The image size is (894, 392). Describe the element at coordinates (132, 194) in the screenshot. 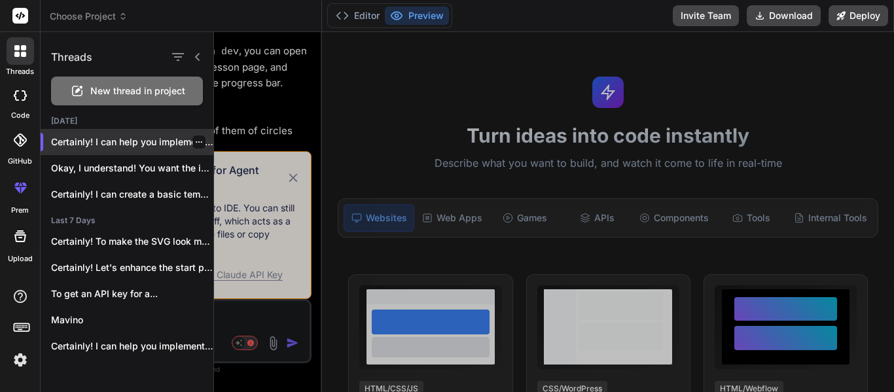

I see `p: Certainly! I can create a basic template...` at that location.